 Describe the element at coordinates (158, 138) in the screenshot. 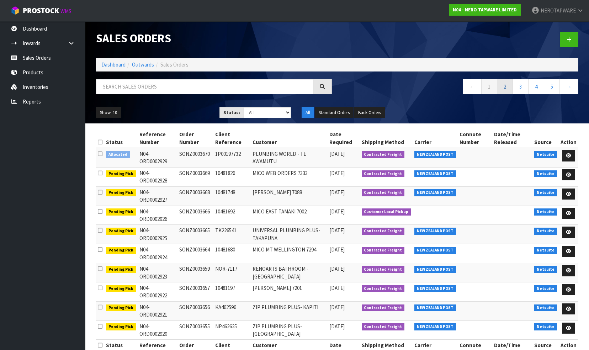

I see `th: Reference Number` at that location.